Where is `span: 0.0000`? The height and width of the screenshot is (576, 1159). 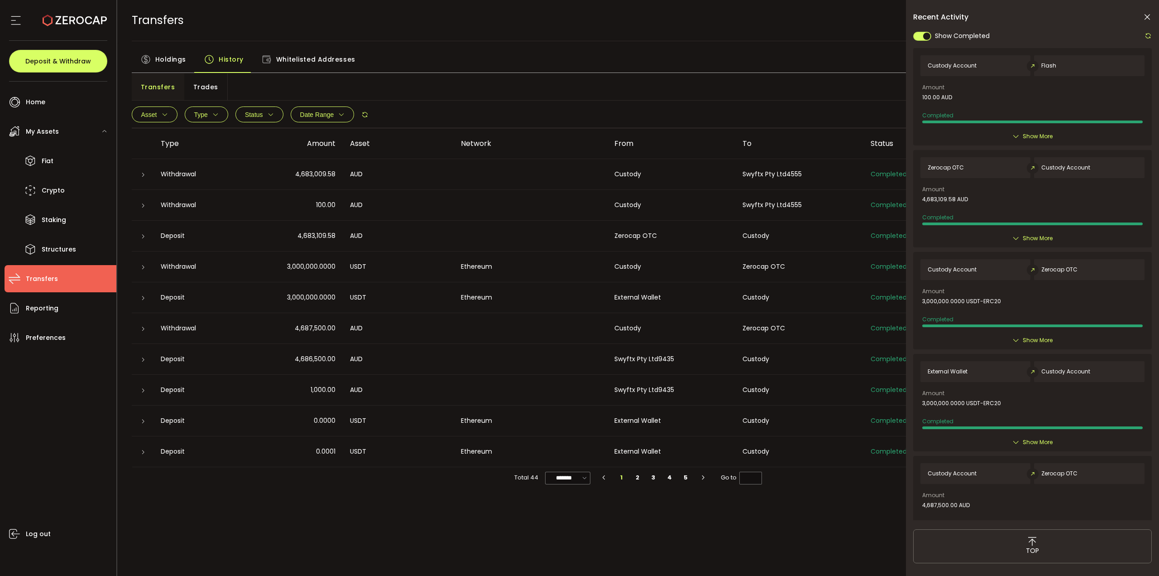
span: 0.0000 is located at coordinates (325, 420).